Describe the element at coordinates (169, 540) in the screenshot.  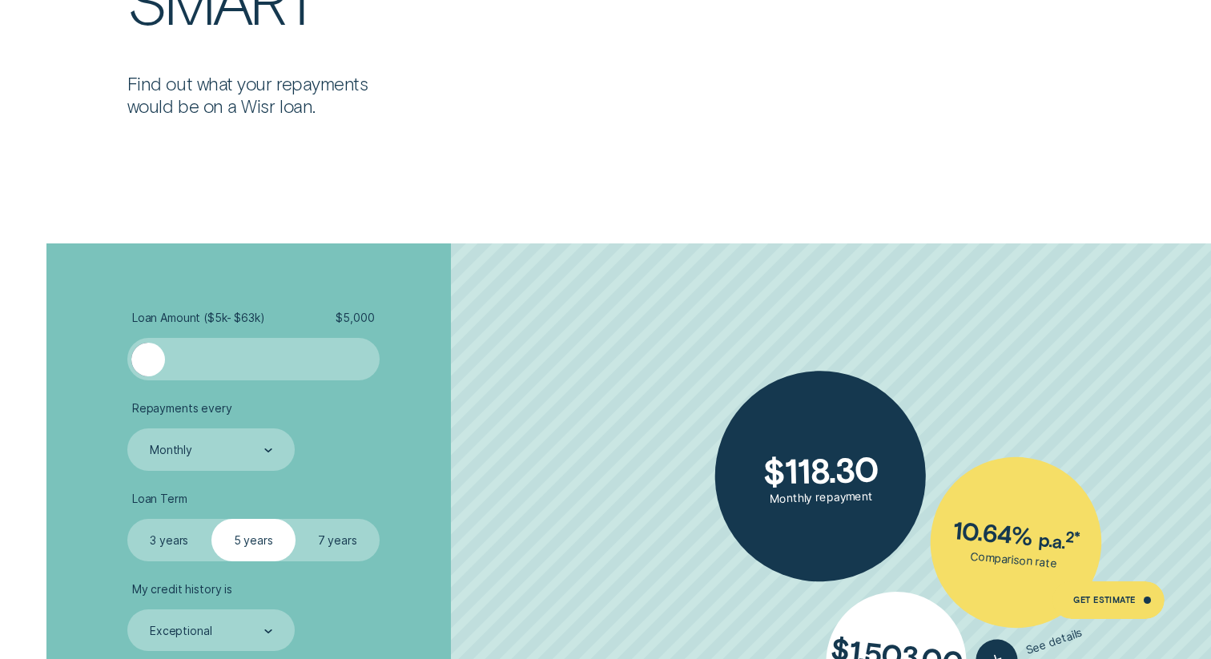
I see `label: 3 years` at that location.